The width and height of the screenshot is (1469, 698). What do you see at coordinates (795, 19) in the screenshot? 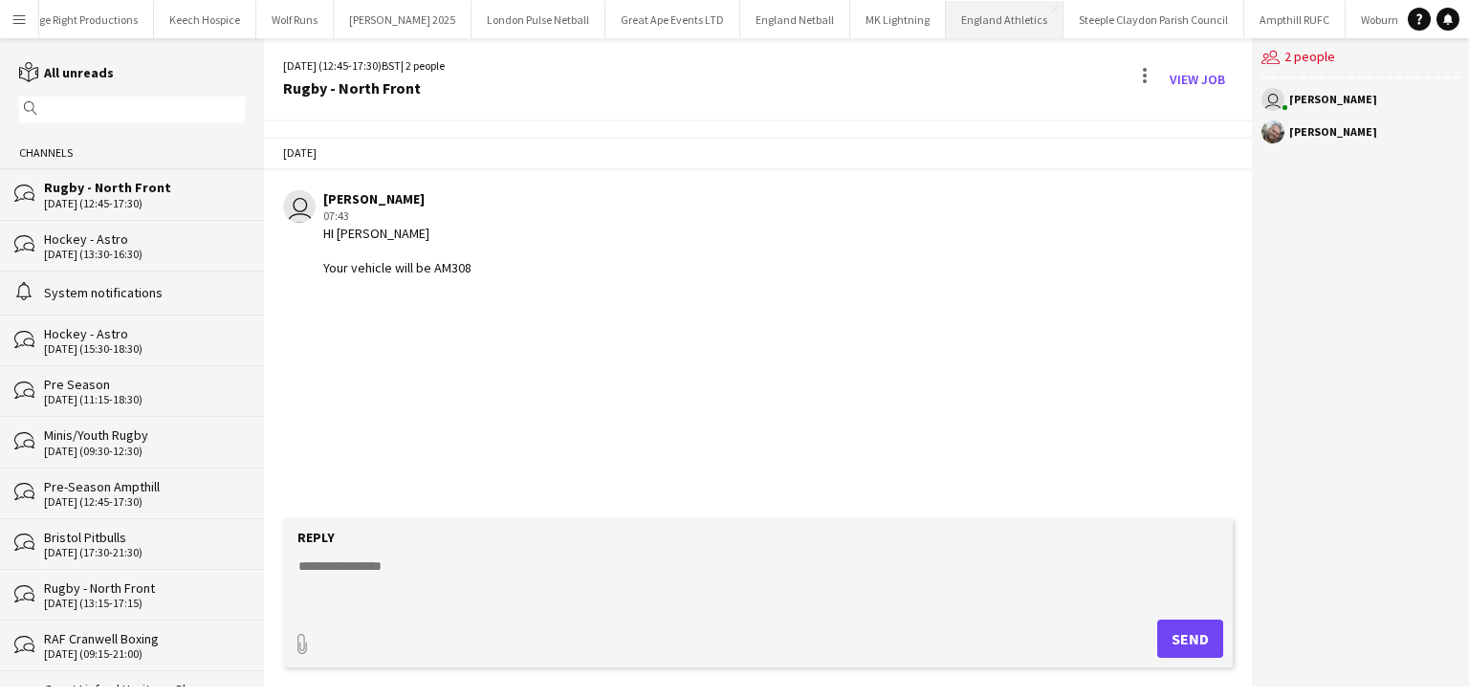
I see `button: England Netball` at bounding box center [795, 19].